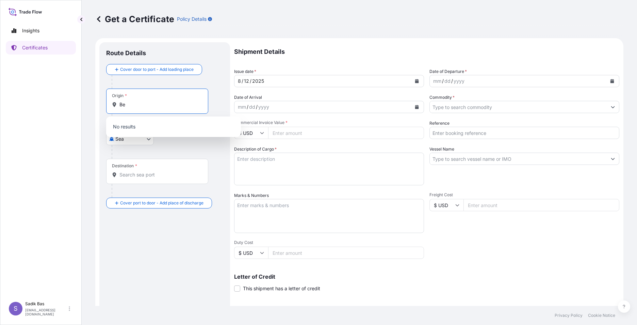  I want to click on span: S, so click(16, 308).